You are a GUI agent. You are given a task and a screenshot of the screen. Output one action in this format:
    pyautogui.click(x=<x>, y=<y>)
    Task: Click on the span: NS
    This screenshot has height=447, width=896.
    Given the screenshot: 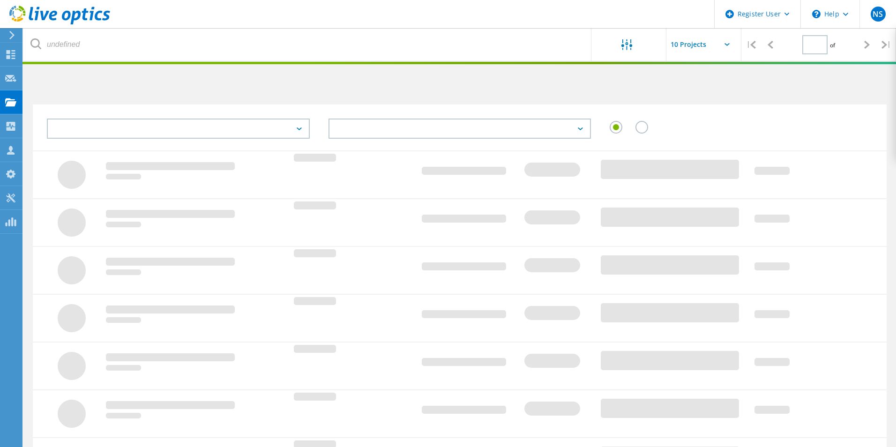 What is the action you would take?
    pyautogui.click(x=877, y=14)
    